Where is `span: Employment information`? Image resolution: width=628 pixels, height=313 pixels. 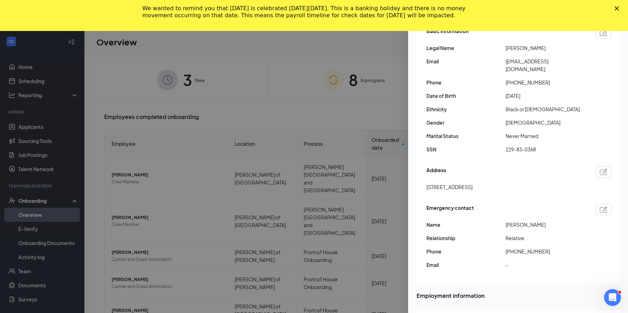 span: Employment information is located at coordinates (518, 295).